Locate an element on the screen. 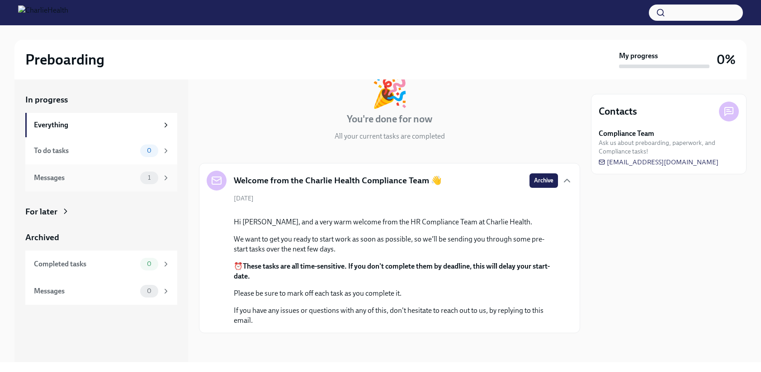  a: Completed tasks0 is located at coordinates (101, 264).